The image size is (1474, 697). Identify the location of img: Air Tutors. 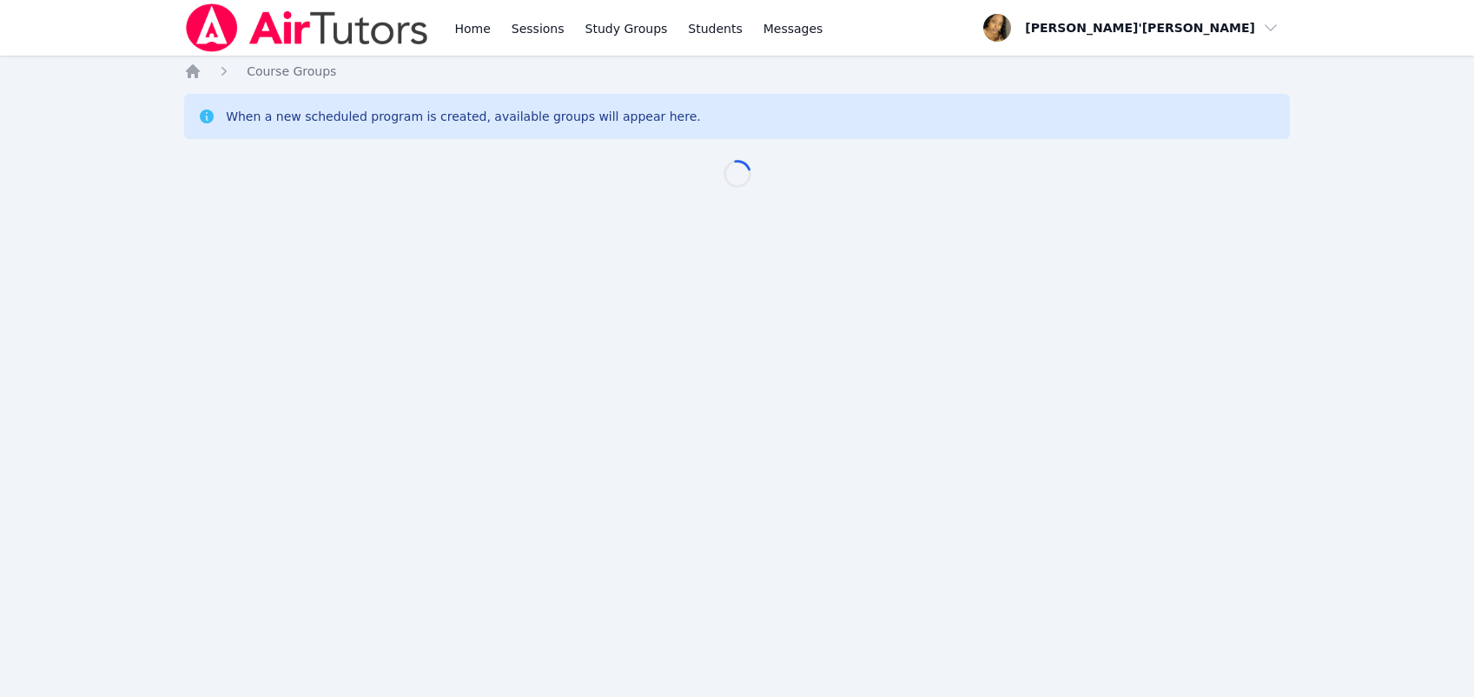
(307, 28).